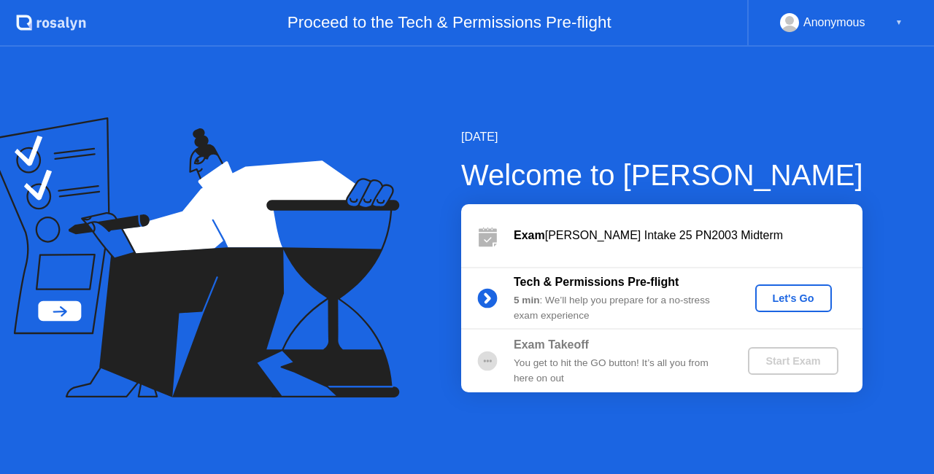  Describe the element at coordinates (619, 371) in the screenshot. I see `div: You get to hit the GO button! It’s all you from here on out` at that location.